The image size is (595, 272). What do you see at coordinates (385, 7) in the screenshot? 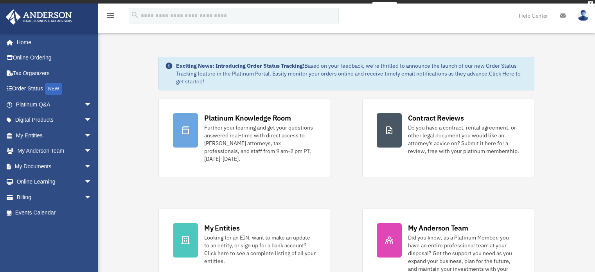
I see `a: survey` at bounding box center [385, 7].